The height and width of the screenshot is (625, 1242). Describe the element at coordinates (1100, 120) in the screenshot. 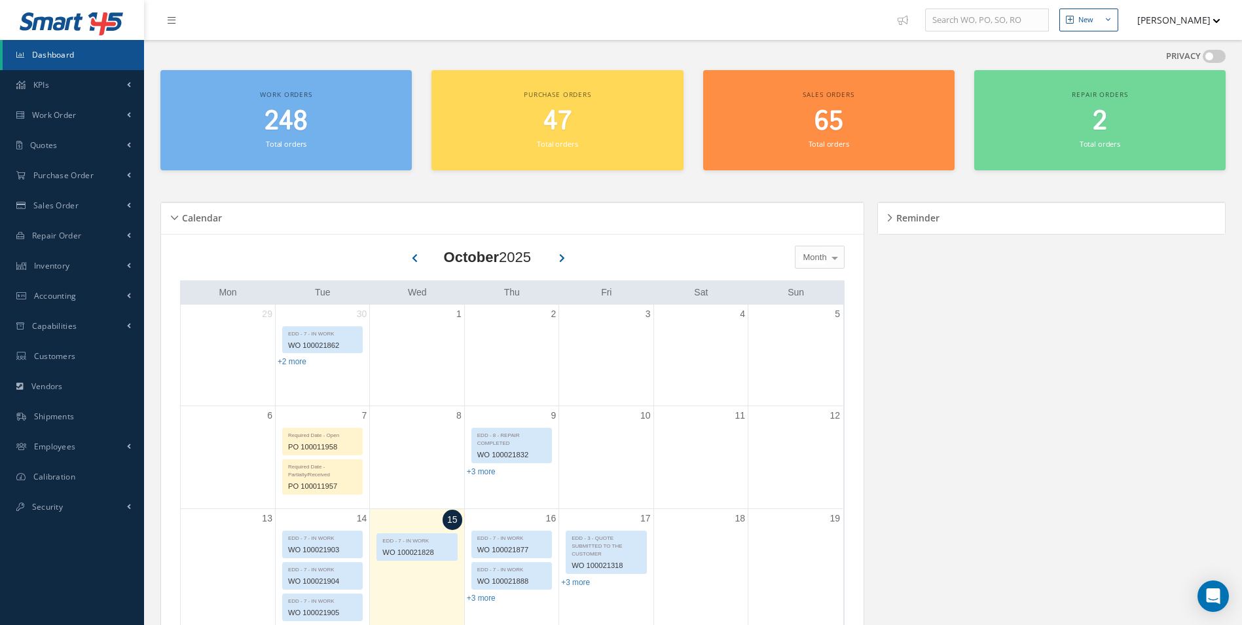

I see `a: Repair orders 2 Total orders` at that location.